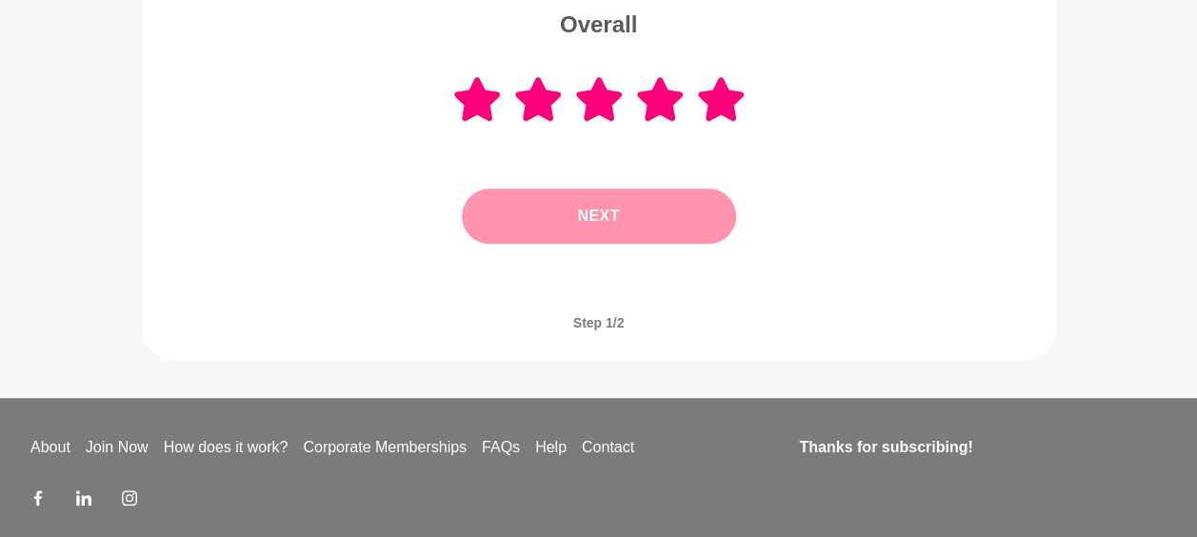 The image size is (1197, 537). Describe the element at coordinates (599, 25) in the screenshot. I see `h5: Overall` at that location.